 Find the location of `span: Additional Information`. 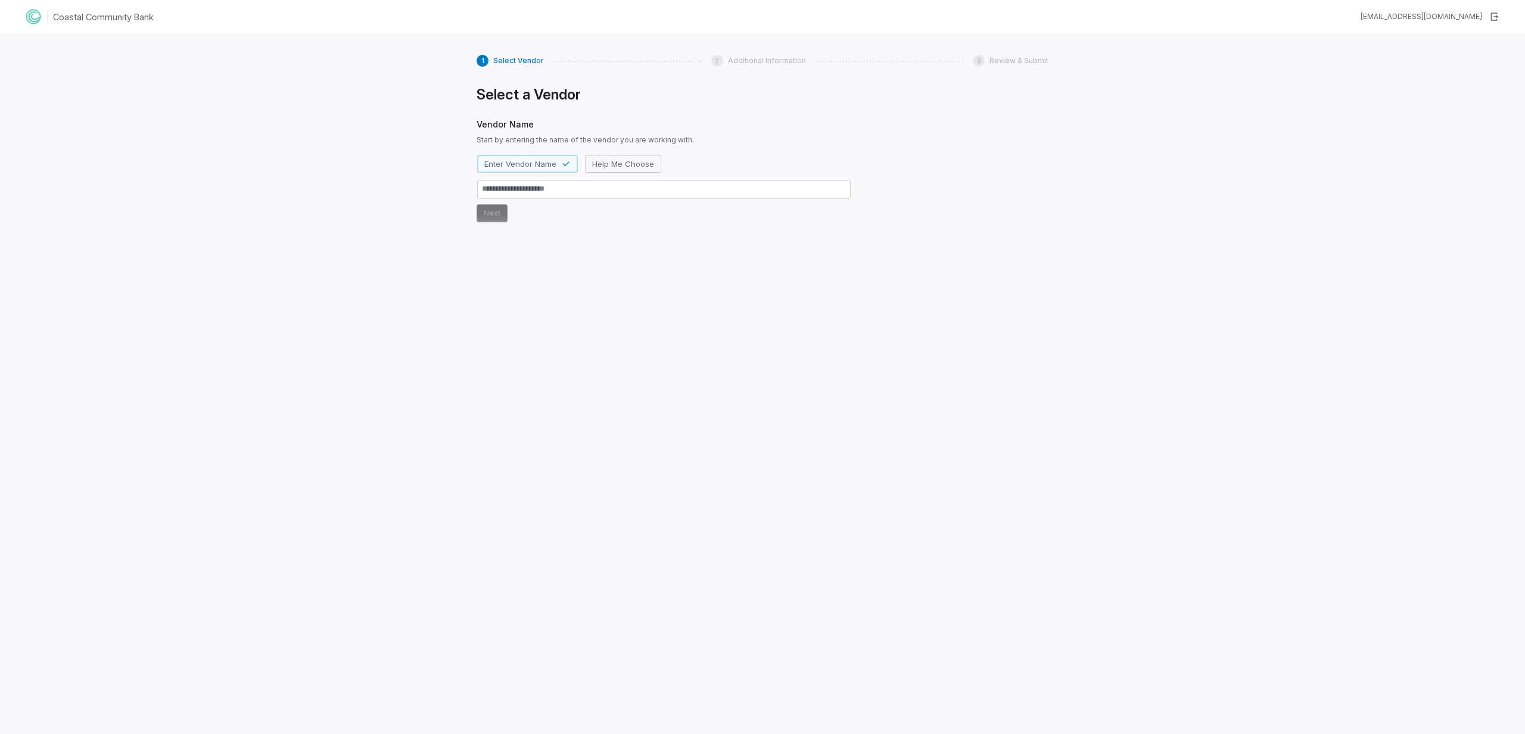

span: Additional Information is located at coordinates (767, 61).